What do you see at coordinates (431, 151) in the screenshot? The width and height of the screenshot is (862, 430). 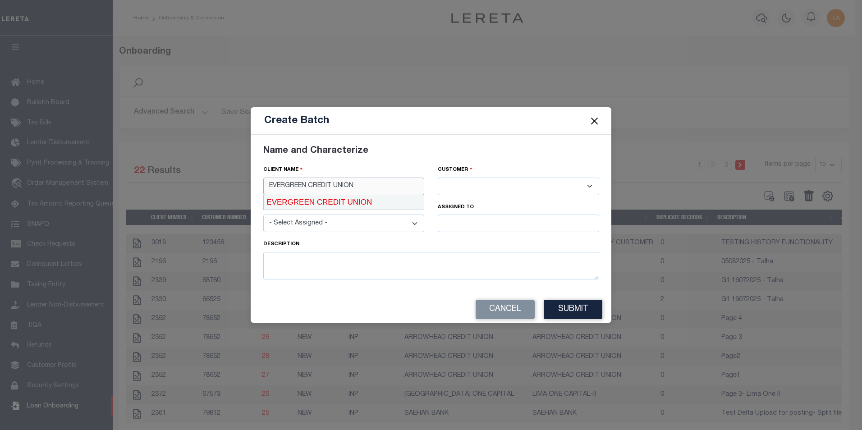 I see `div: Name and Characterize` at bounding box center [431, 151].